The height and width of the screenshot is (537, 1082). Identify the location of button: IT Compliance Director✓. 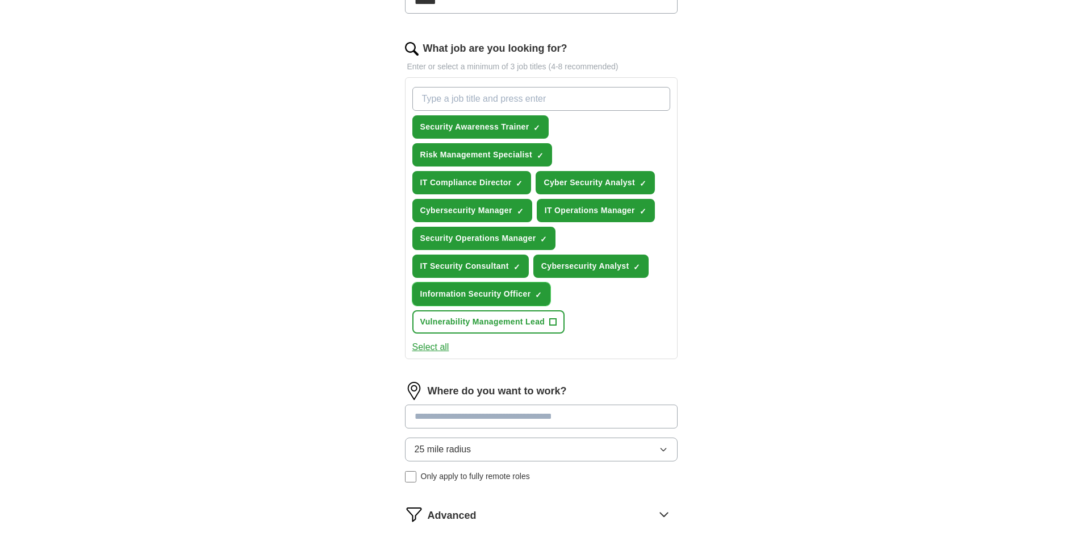
(472, 182).